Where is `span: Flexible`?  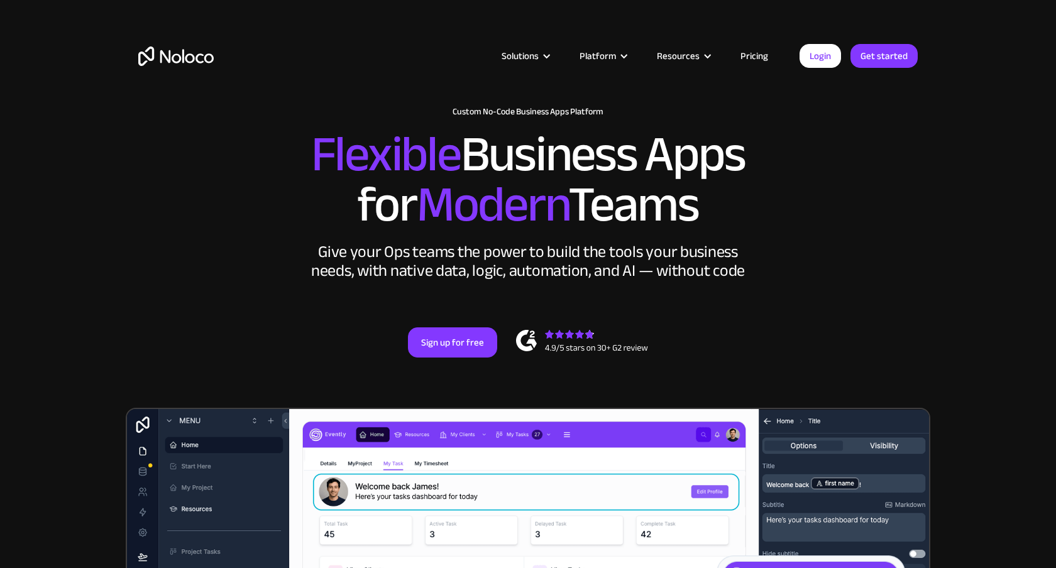 span: Flexible is located at coordinates (386, 154).